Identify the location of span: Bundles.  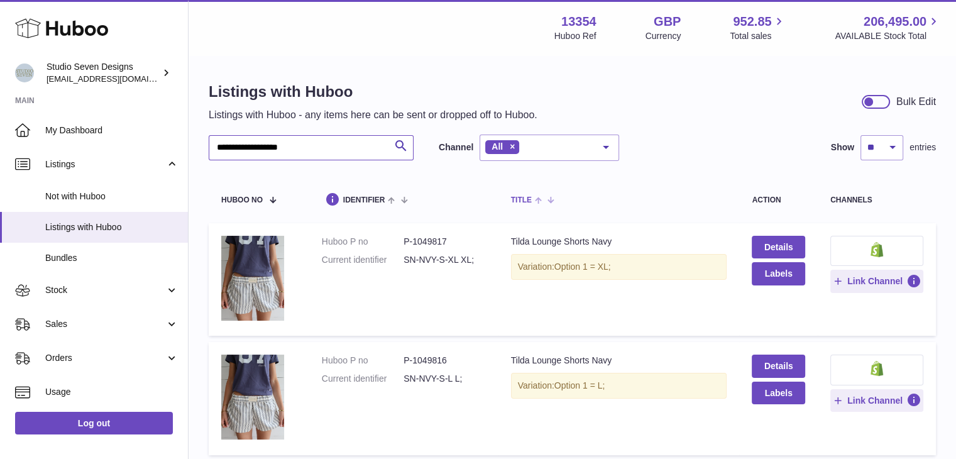
(112, 258).